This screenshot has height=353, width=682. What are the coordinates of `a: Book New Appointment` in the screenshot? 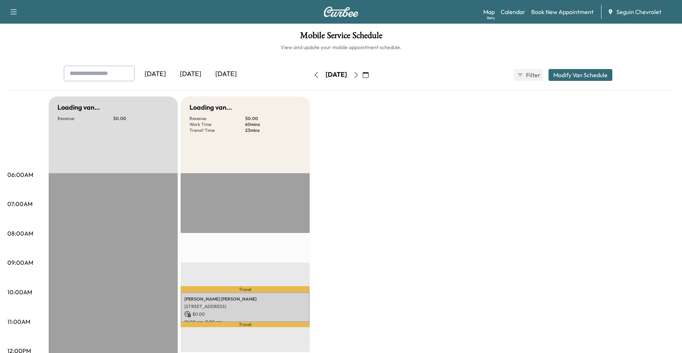 It's located at (563, 12).